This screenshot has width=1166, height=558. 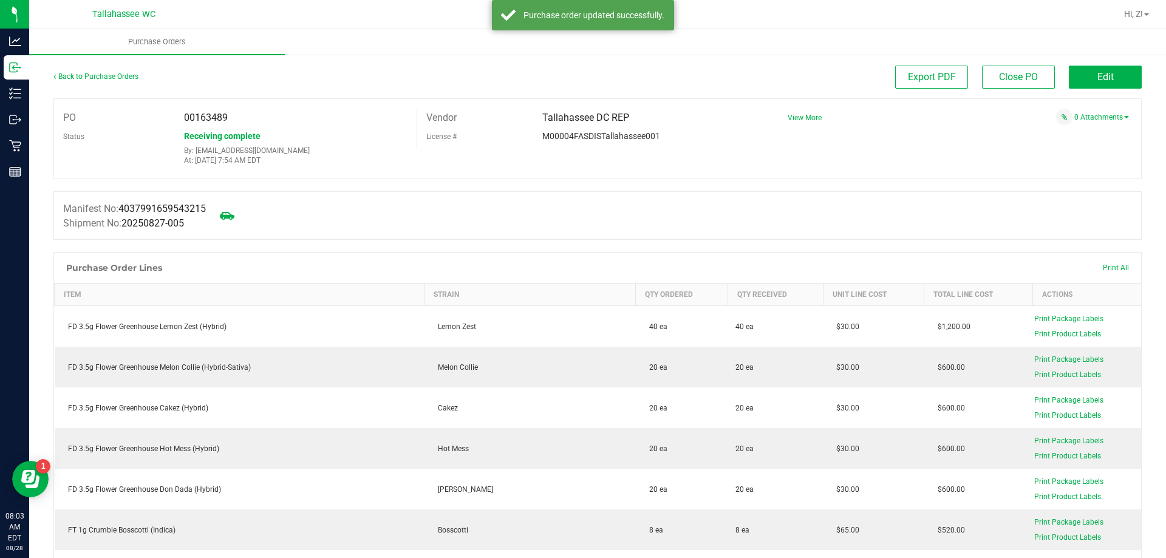 What do you see at coordinates (682, 294) in the screenshot?
I see `th: Qty Ordered` at bounding box center [682, 294].